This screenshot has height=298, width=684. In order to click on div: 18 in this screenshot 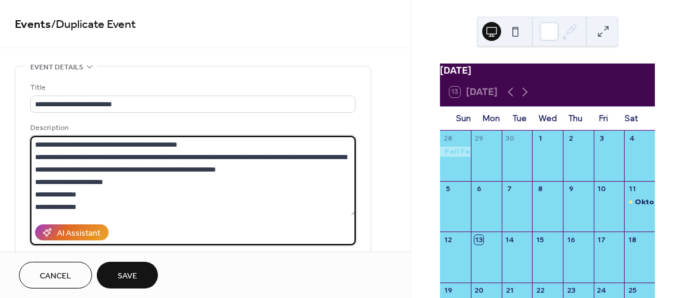, I will do `click(632, 239)`.